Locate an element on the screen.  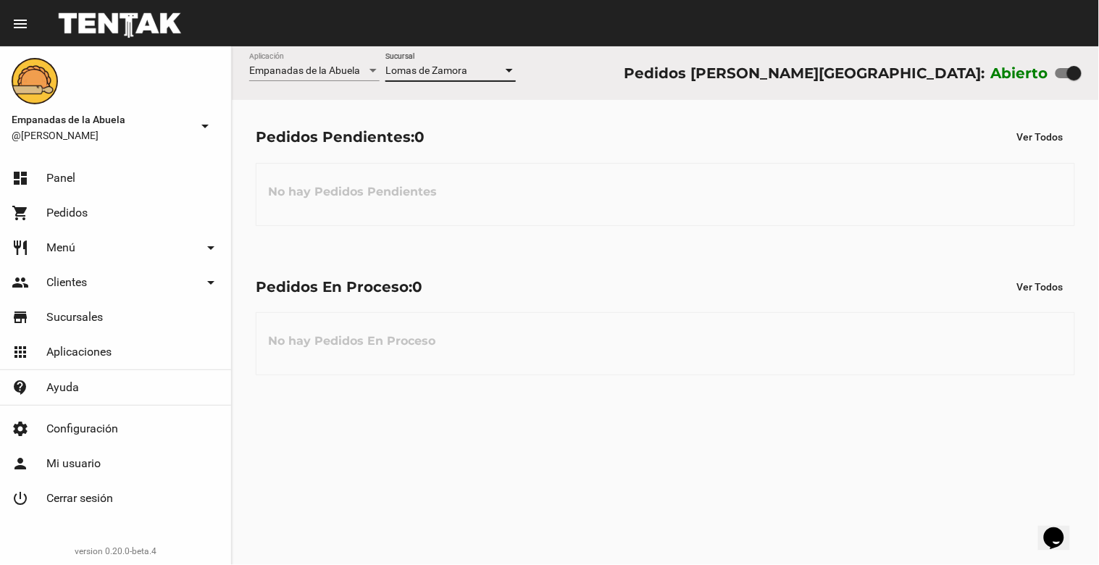
div: Pedidos Pendientes: is located at coordinates (340, 137).